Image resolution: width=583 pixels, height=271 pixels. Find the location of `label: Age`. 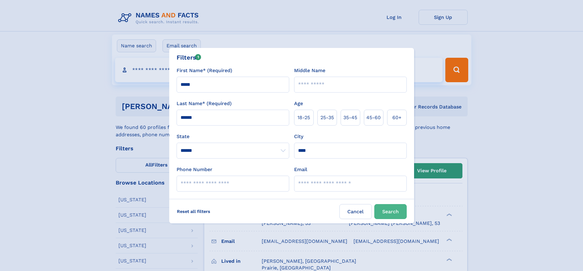

label: Age is located at coordinates (298, 104).